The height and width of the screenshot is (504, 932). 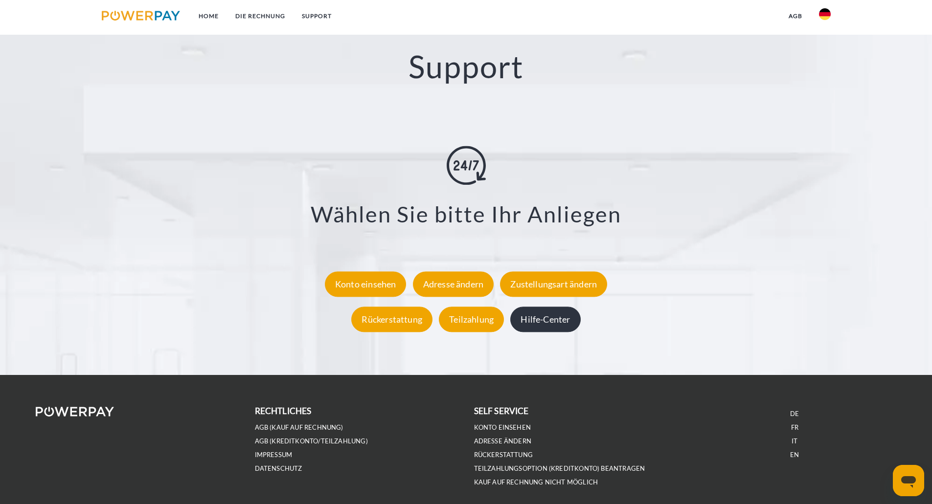 I want to click on img: logo-powerpay-white.svg, so click(x=75, y=412).